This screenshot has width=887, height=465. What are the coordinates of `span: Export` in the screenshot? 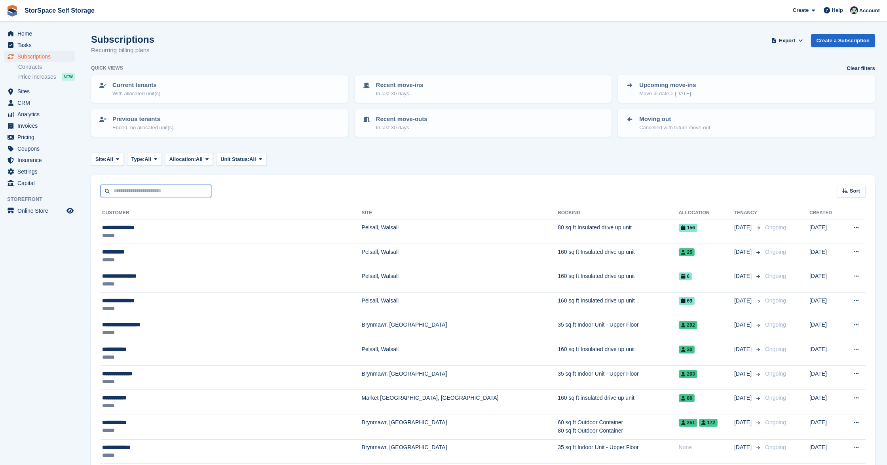 It's located at (787, 41).